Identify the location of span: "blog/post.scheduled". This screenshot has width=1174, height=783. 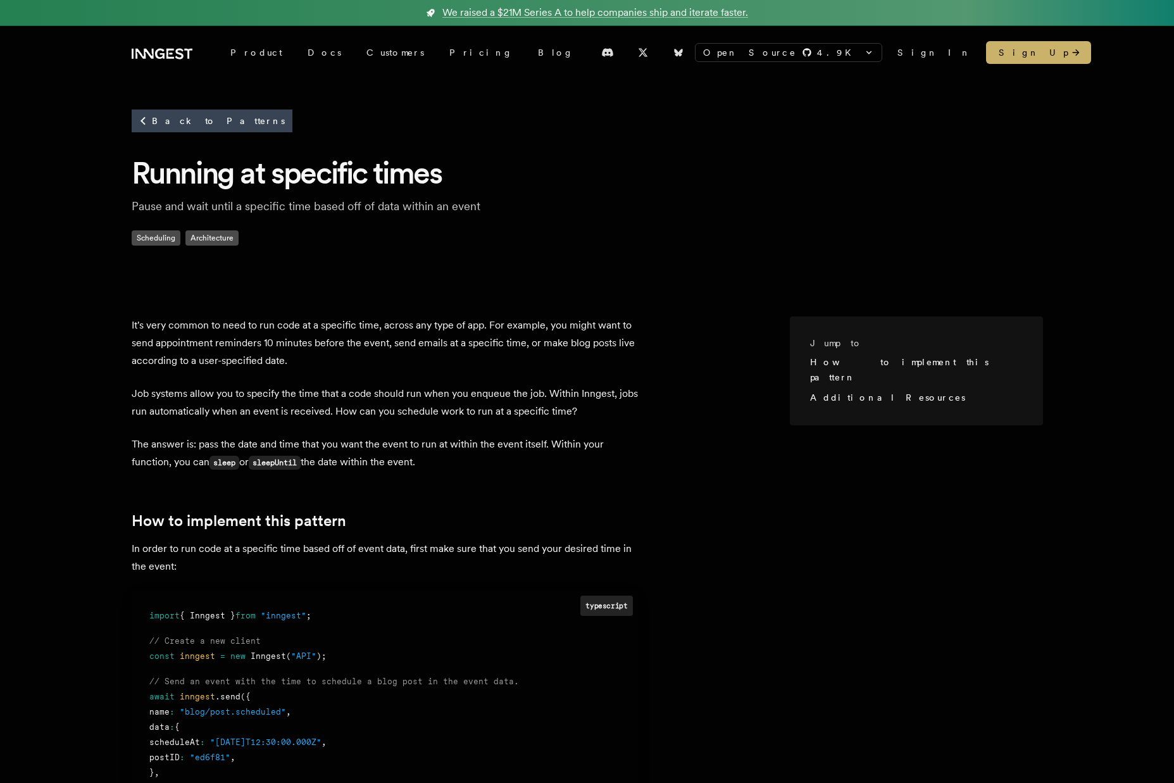
(233, 711).